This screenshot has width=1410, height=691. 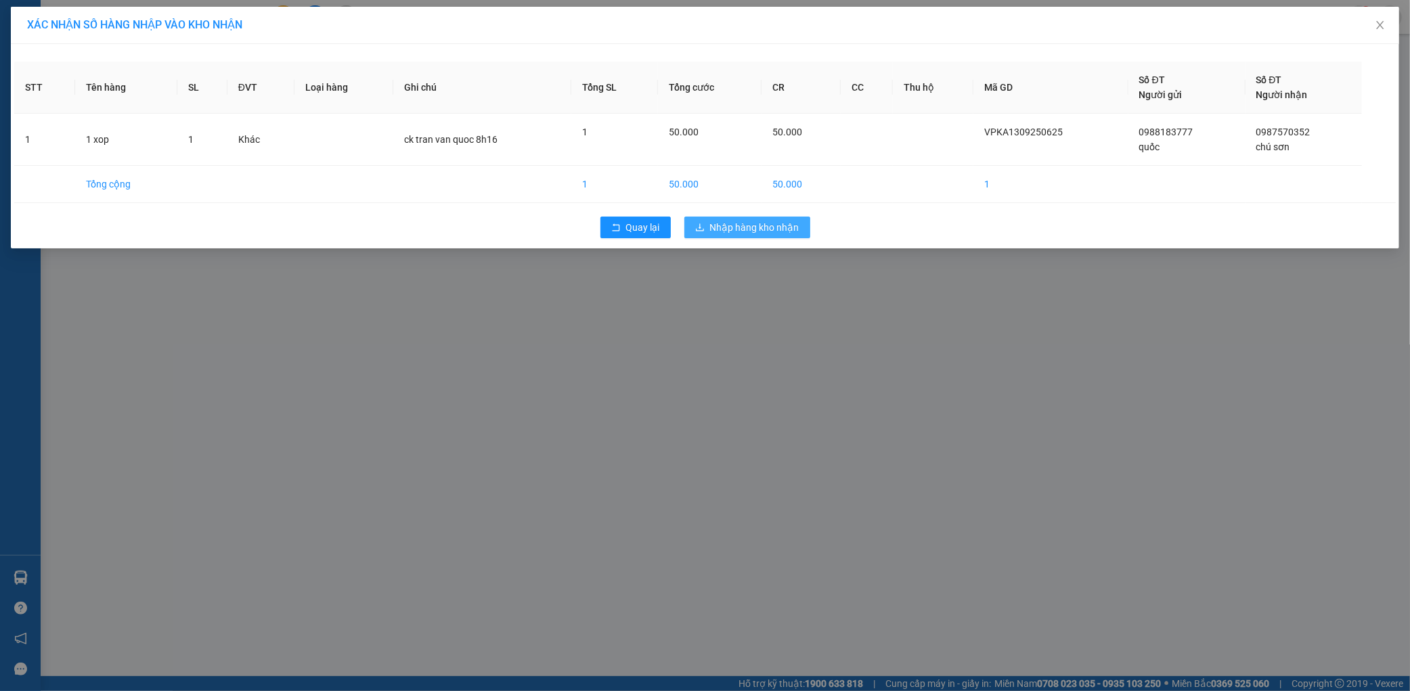 What do you see at coordinates (615, 87) in the screenshot?
I see `th: Tổng SL` at bounding box center [615, 87].